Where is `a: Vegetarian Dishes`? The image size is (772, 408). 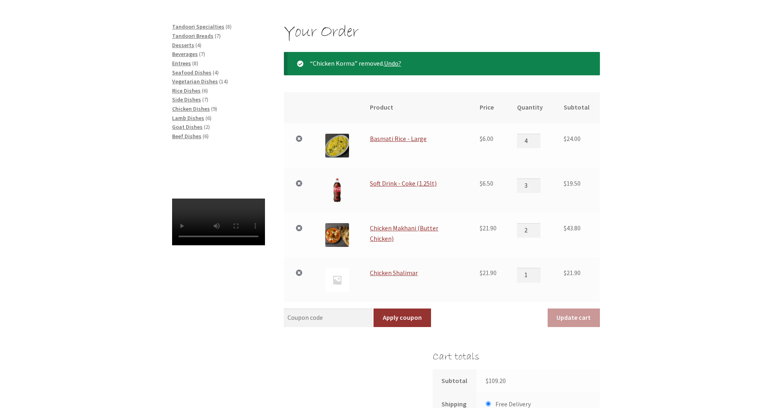
a: Vegetarian Dishes is located at coordinates (195, 81).